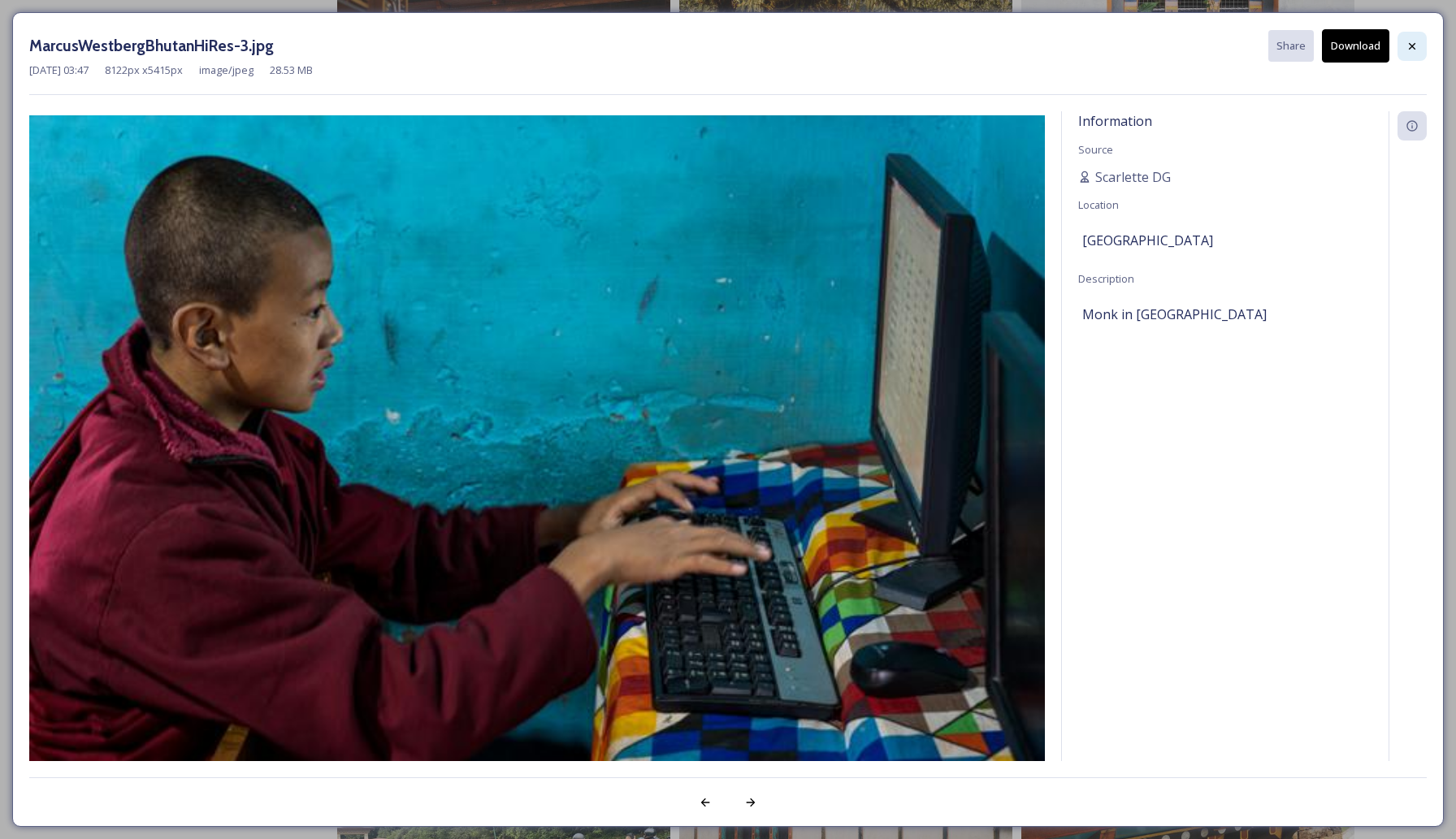  I want to click on span: 28.53 MB, so click(290, 70).